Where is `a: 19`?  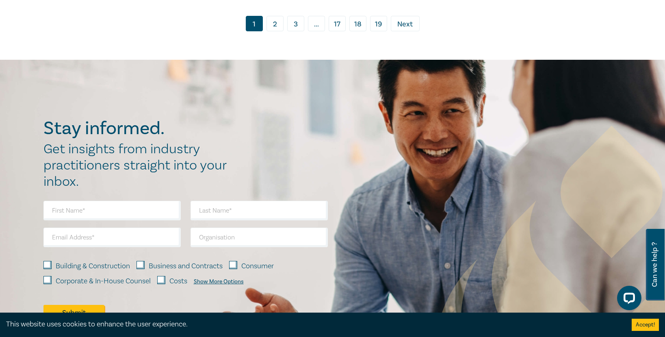
a: 19 is located at coordinates (378, 24).